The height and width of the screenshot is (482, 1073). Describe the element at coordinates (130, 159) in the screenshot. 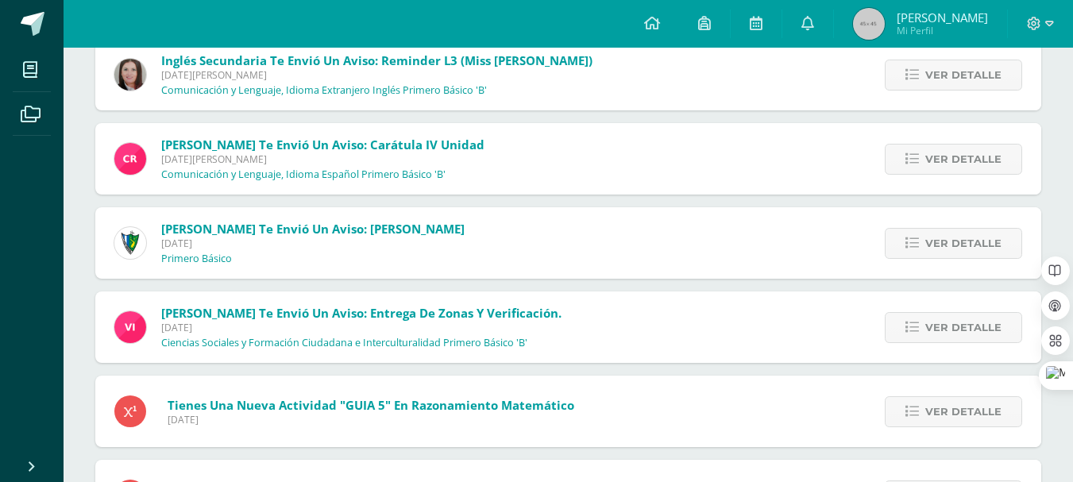

I see `img: ab28fb4d7ed199cf7a34bbef56a79c5b.png` at that location.